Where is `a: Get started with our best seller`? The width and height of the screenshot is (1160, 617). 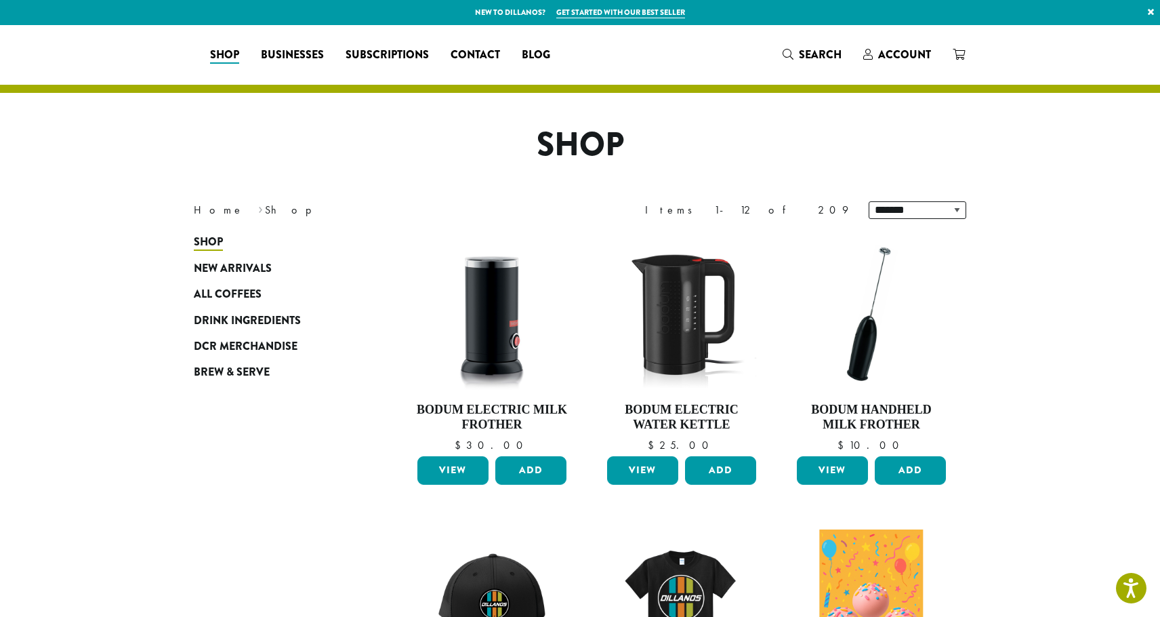
a: Get started with our best seller is located at coordinates (621, 12).